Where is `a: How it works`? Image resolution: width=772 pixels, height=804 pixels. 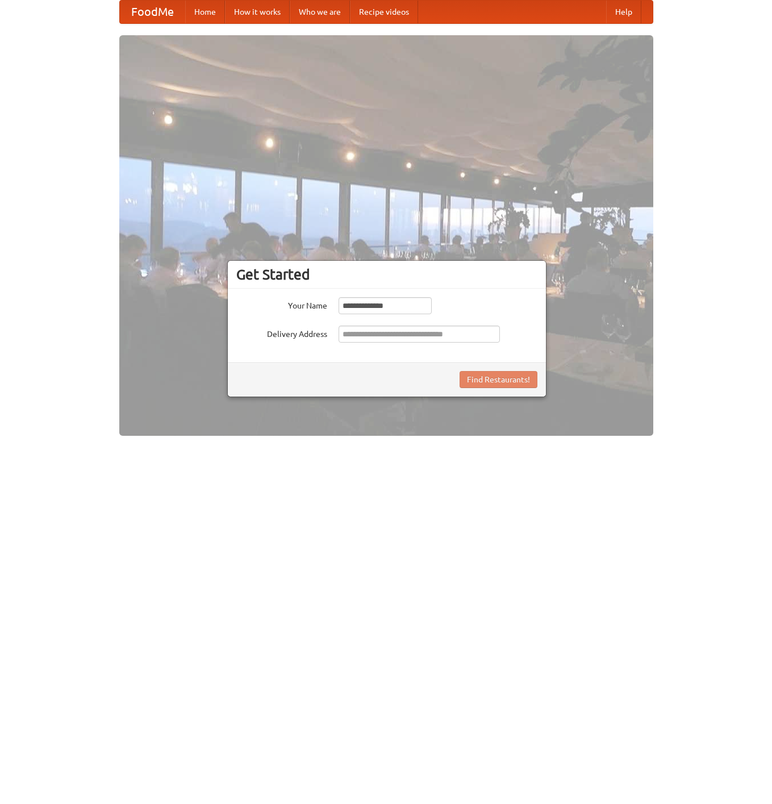 a: How it works is located at coordinates (257, 12).